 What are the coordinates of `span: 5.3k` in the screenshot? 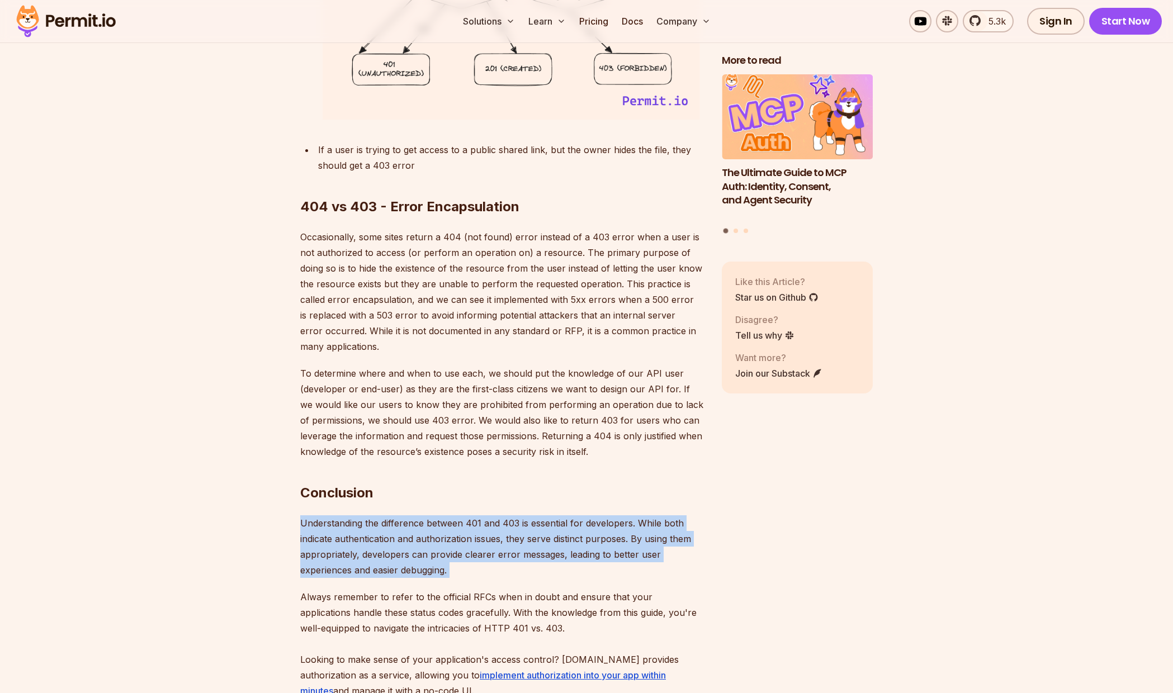 It's located at (993, 21).